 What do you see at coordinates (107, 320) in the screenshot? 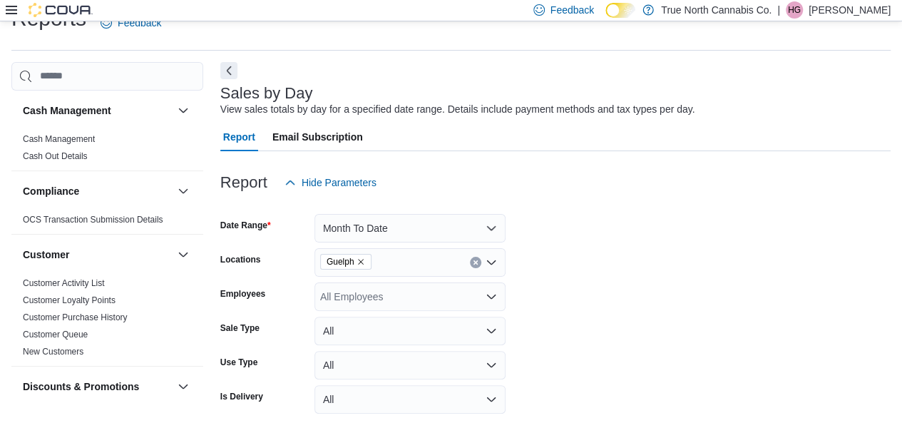
I see `div: Customer` at bounding box center [107, 320].